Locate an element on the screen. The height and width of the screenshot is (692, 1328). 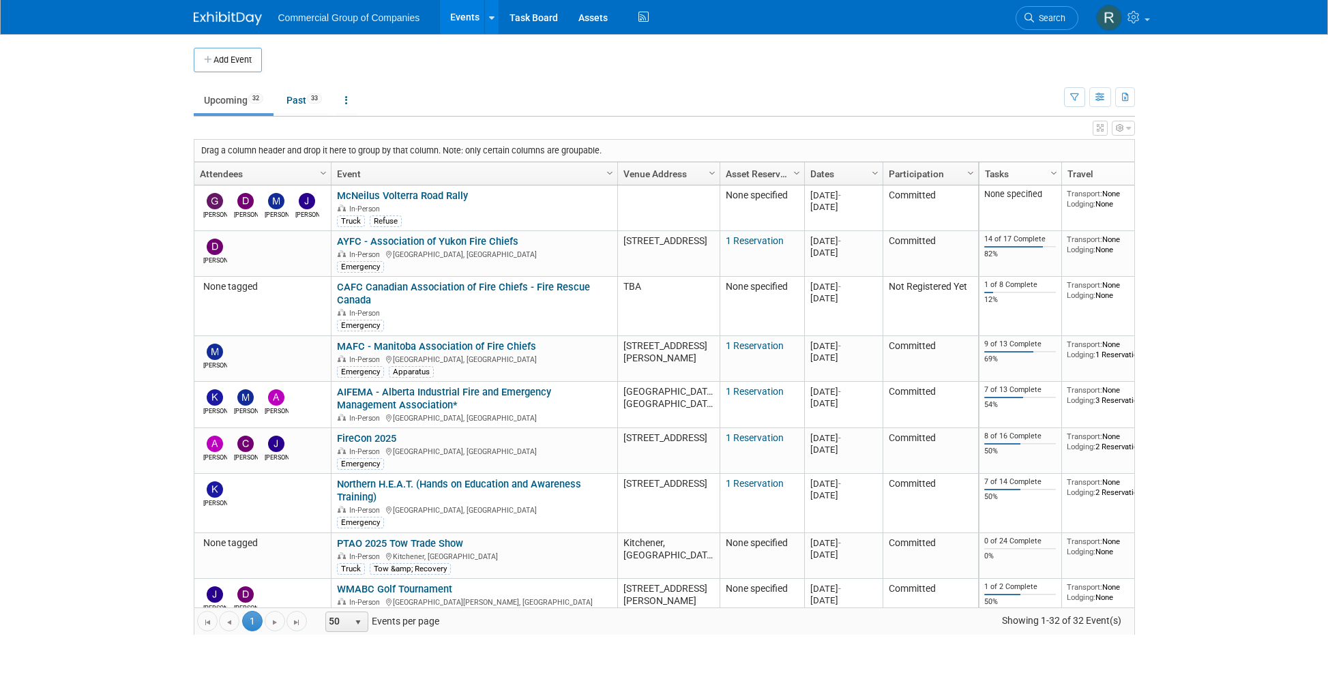
div: Morgan MacKay is located at coordinates (276, 214).